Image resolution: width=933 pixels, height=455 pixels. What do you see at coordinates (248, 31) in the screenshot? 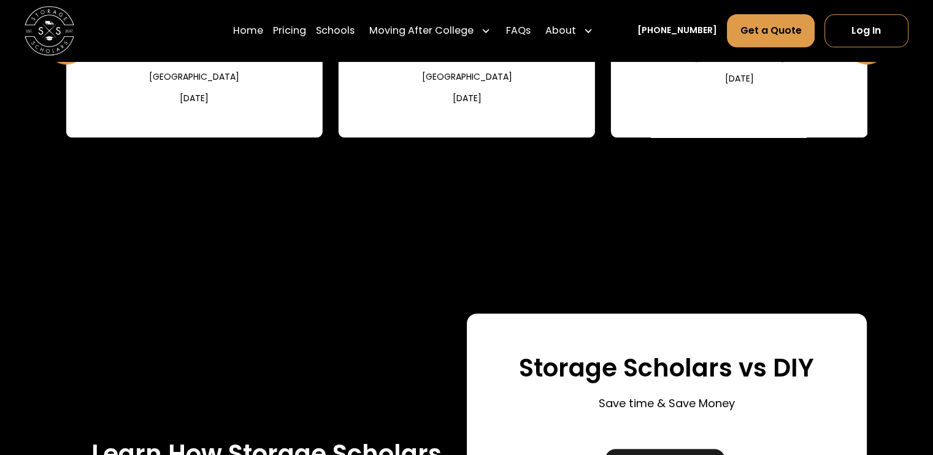
I see `a: Home` at bounding box center [248, 31].